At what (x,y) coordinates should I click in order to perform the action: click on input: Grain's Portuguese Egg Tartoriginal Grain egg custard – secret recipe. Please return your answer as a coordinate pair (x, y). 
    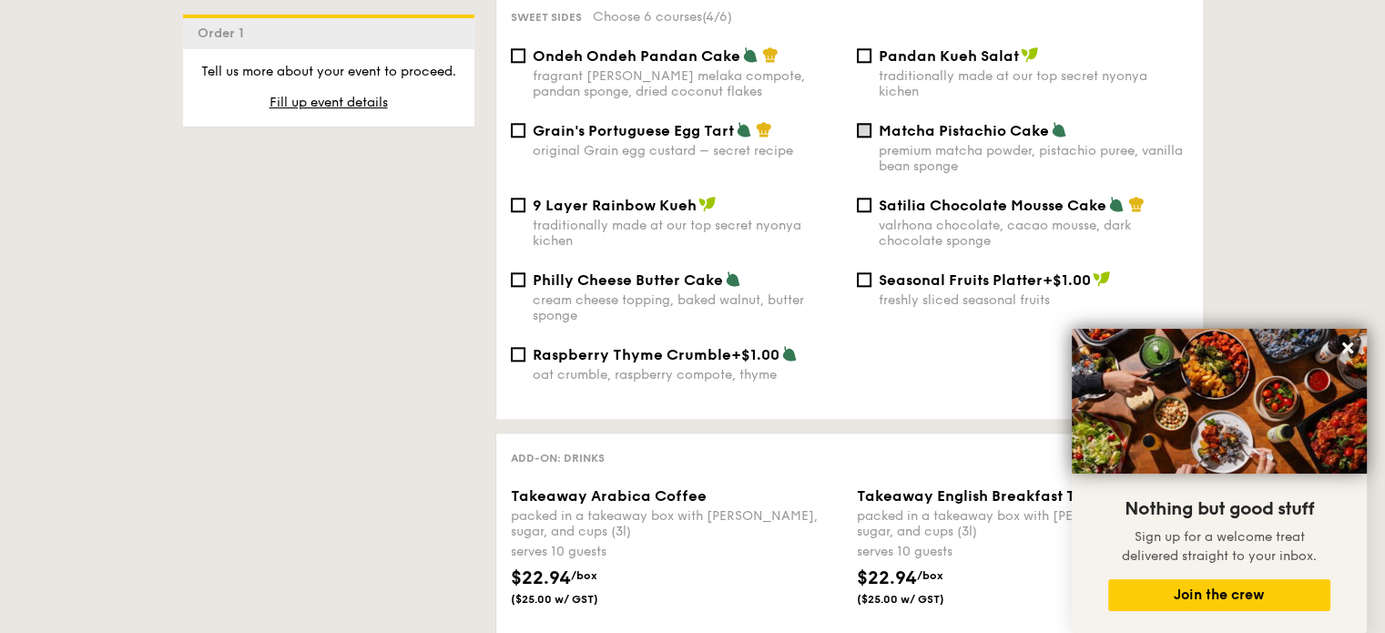
    Looking at the image, I should click on (518, 130).